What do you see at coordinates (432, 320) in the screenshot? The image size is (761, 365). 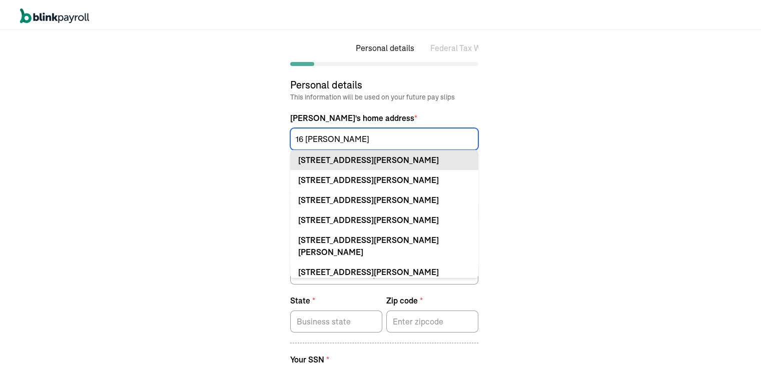 I see `input: Enter zipcode` at bounding box center [432, 320].